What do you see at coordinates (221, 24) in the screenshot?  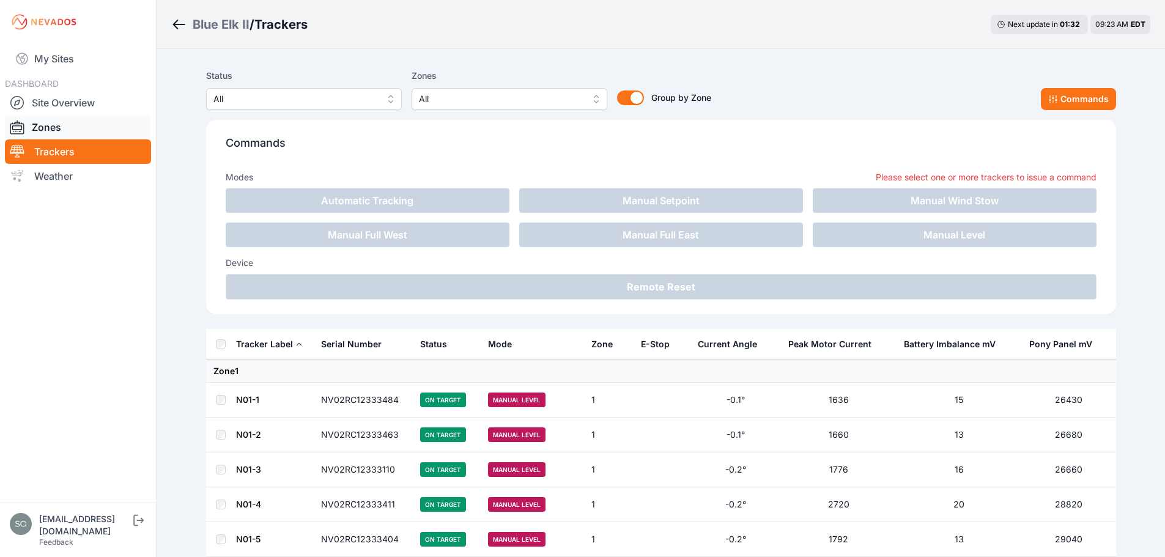 I see `a: Blue Elk II` at bounding box center [221, 24].